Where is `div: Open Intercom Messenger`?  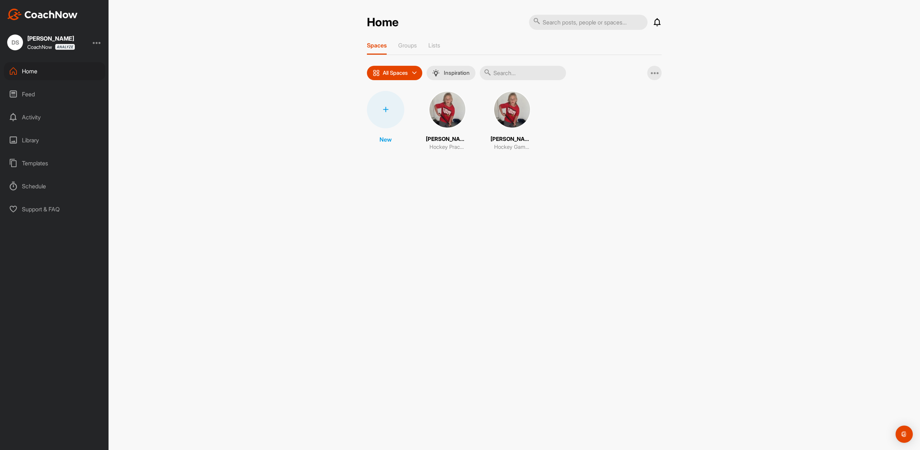 div: Open Intercom Messenger is located at coordinates (904, 434).